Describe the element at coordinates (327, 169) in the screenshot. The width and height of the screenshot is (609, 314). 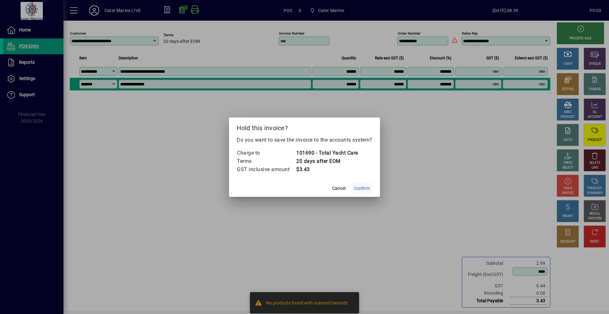
I see `td: $3.43` at that location.